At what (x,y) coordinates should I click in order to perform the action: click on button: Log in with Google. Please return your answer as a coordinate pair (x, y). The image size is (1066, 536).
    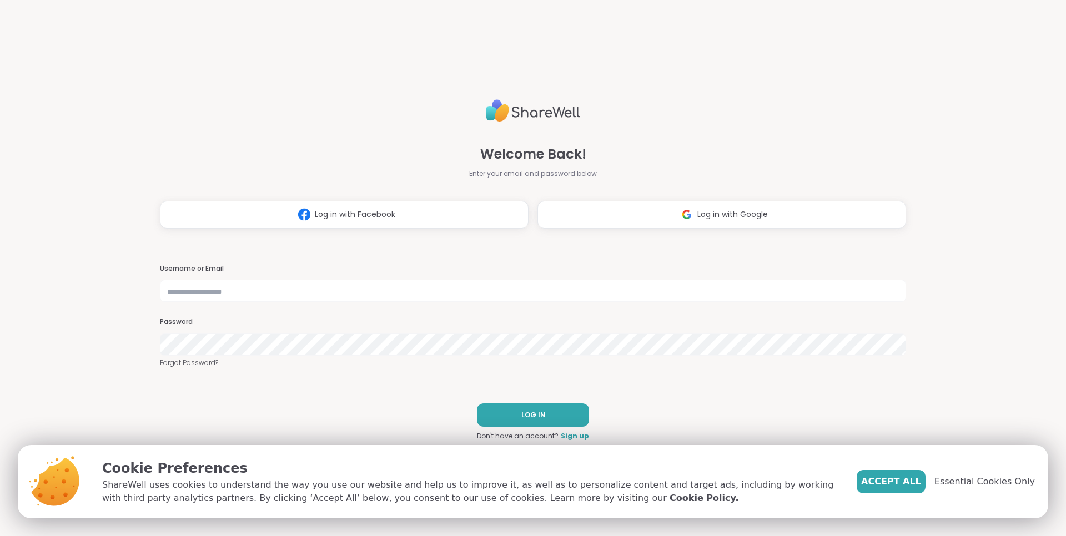
    Looking at the image, I should click on (722, 215).